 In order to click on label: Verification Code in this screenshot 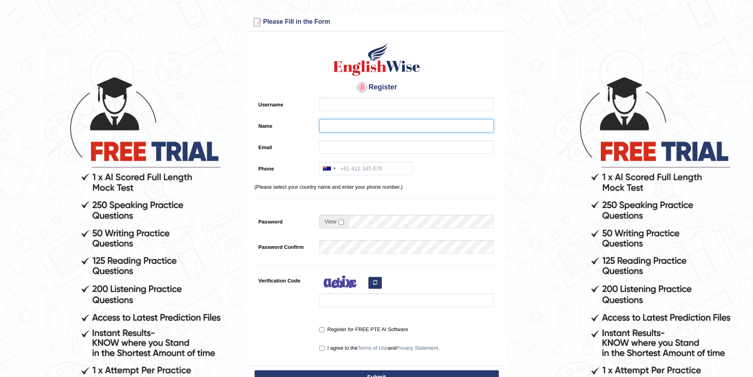, I will do `click(285, 279)`.